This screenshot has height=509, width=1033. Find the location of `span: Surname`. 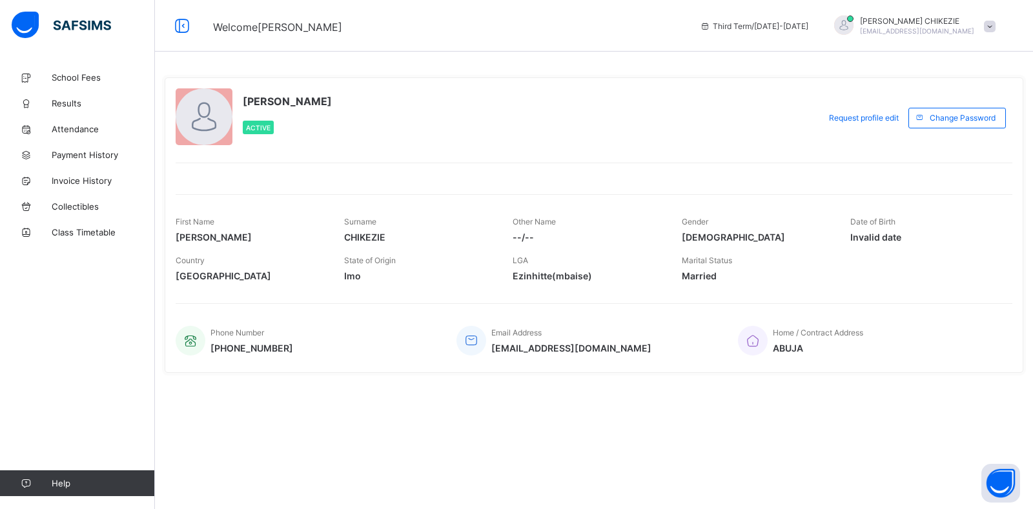

span: Surname is located at coordinates (360, 221).